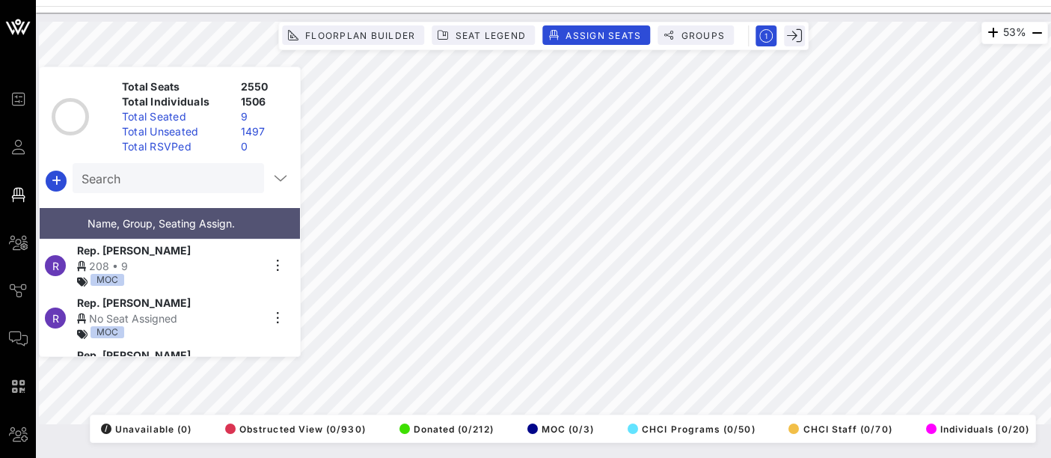 The height and width of the screenshot is (458, 1051). Describe the element at coordinates (444, 428) in the screenshot. I see `button: Donated (0/212)` at that location.